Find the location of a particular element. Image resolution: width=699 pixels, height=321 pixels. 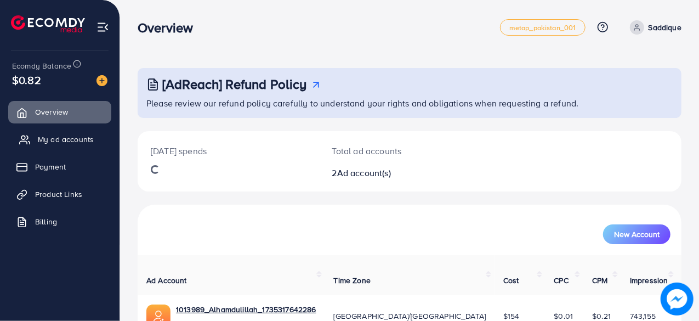

span: My ad accounts is located at coordinates (66, 139).